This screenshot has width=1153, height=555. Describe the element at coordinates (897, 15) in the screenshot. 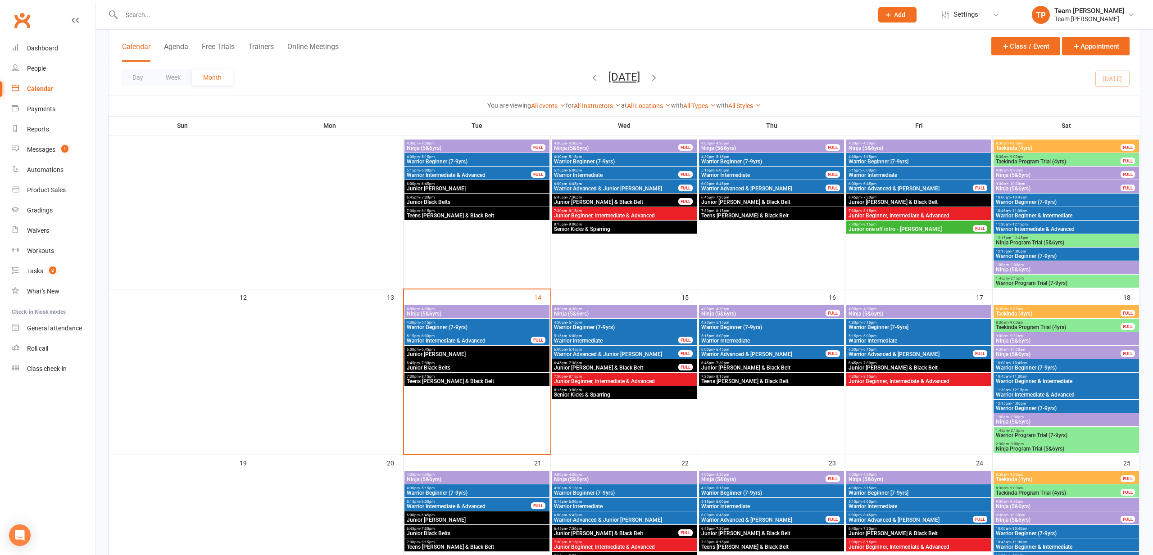

I see `button: Add` at that location.